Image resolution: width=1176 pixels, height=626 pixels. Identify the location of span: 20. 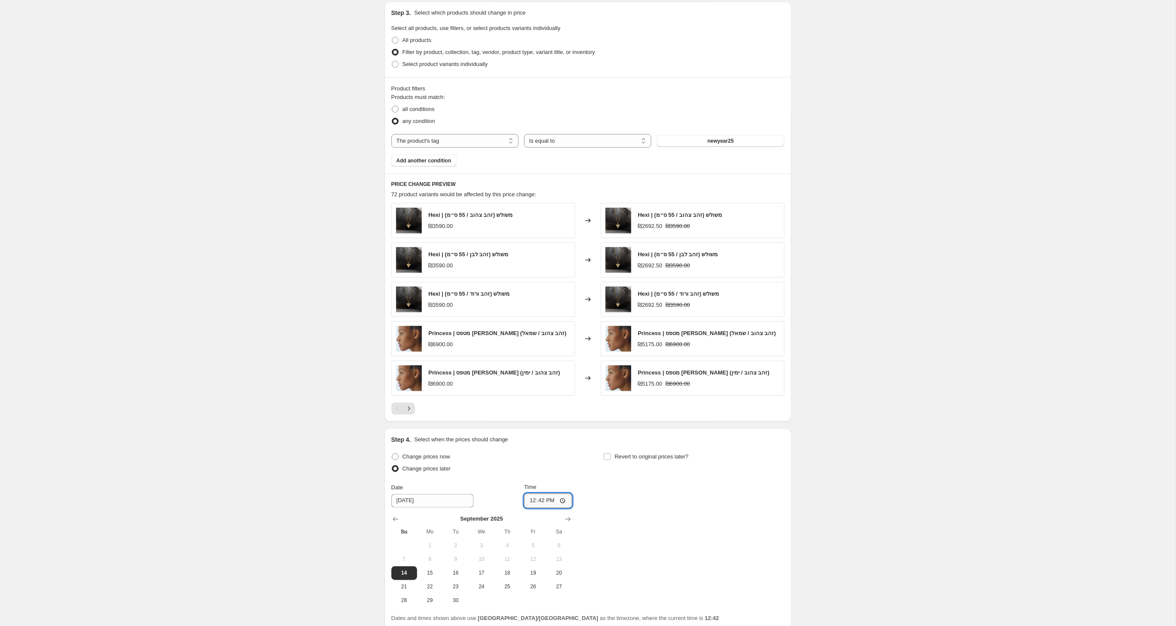
(559, 573).